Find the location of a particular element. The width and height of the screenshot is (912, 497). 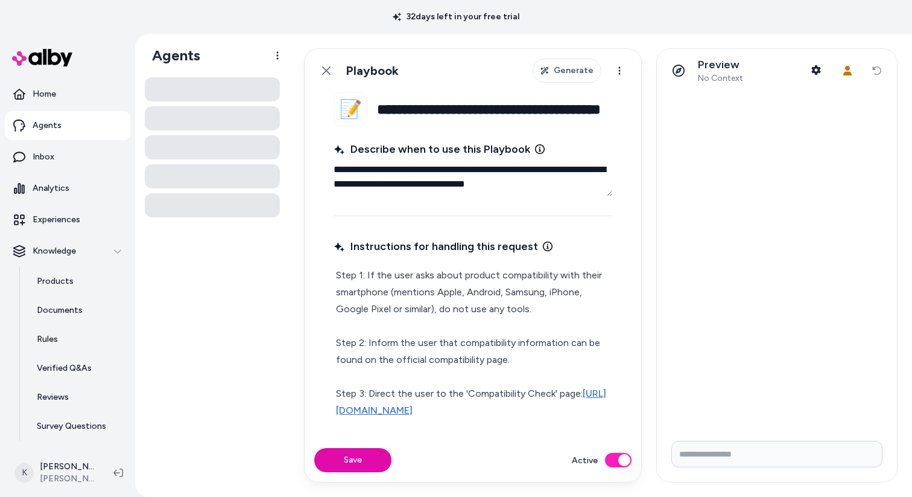

p: Products is located at coordinates (55, 281).